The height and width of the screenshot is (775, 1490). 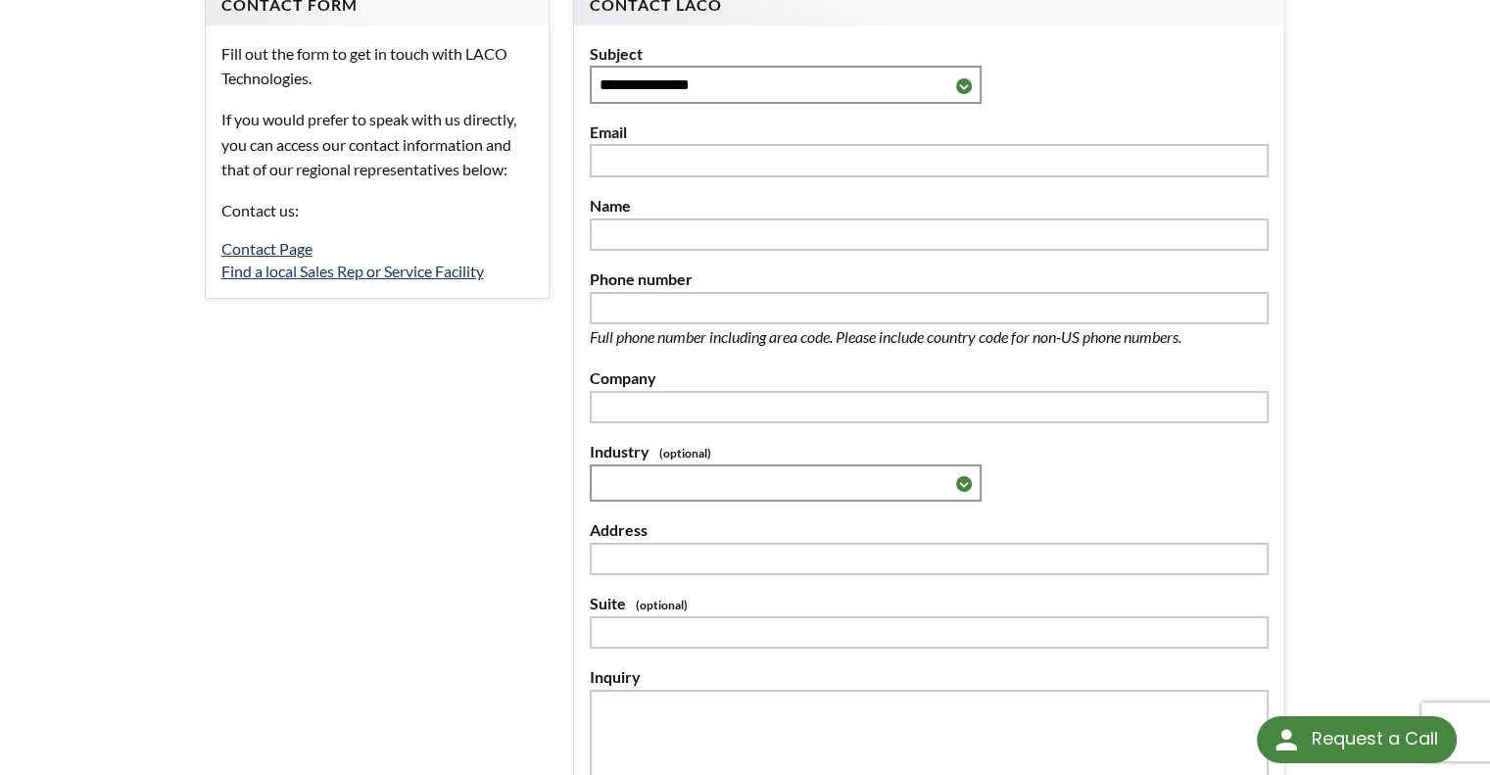 I want to click on label: Subject, so click(x=930, y=54).